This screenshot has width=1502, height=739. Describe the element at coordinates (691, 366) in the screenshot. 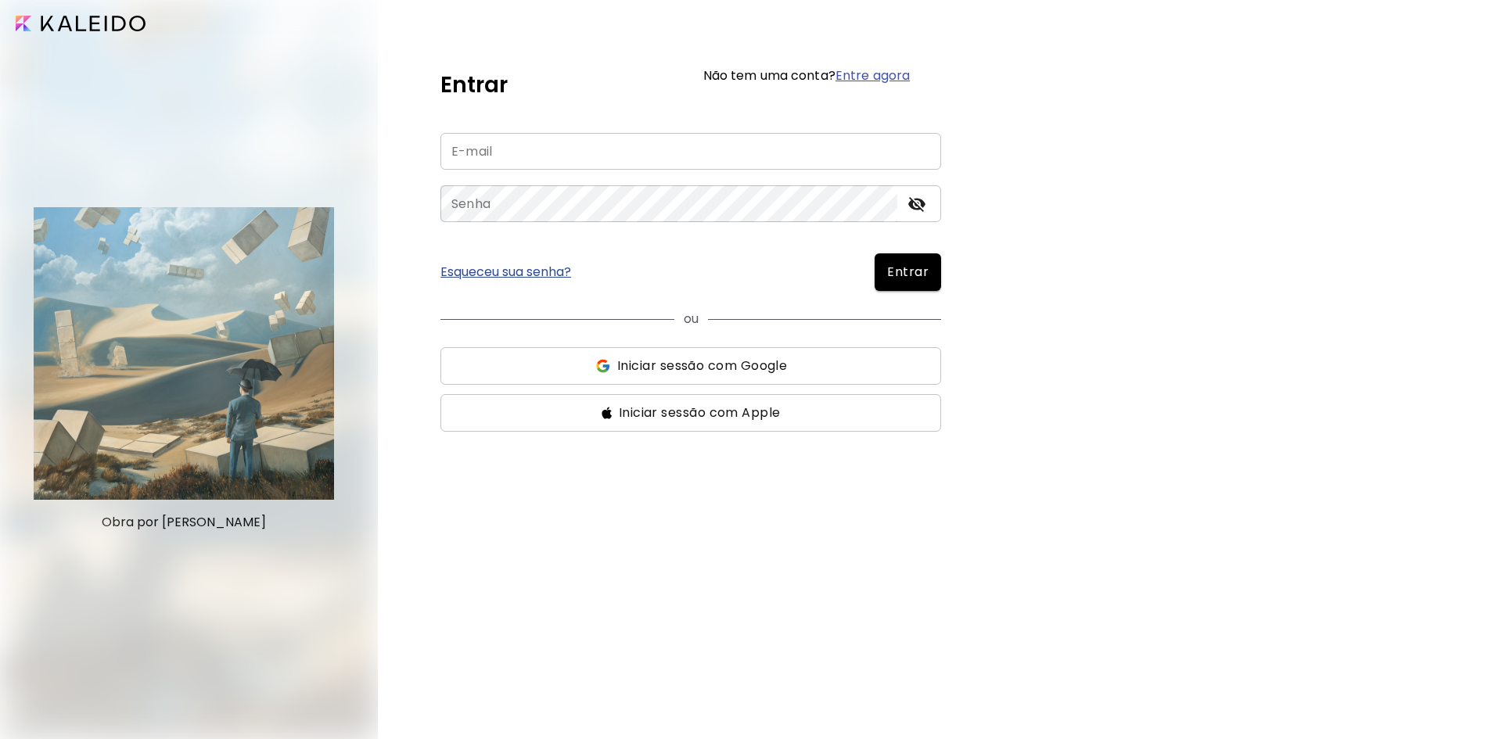

I see `button: ssIniciar sessão com Google` at that location.